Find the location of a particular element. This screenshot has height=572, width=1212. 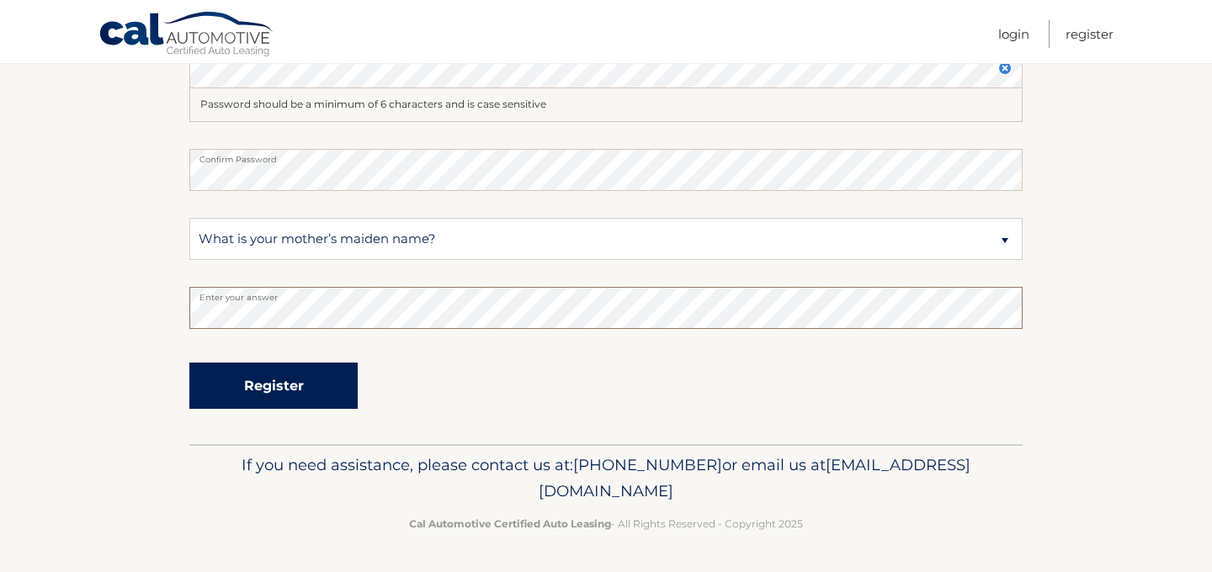

strong: Cal Automotive Certified Auto Leasing is located at coordinates (510, 524).